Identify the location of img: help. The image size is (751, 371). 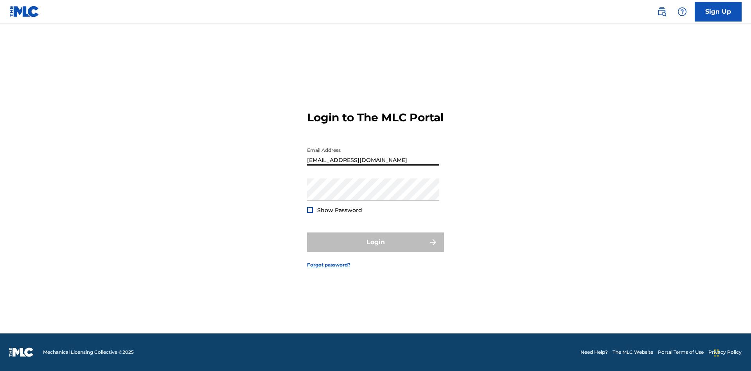
(682, 12).